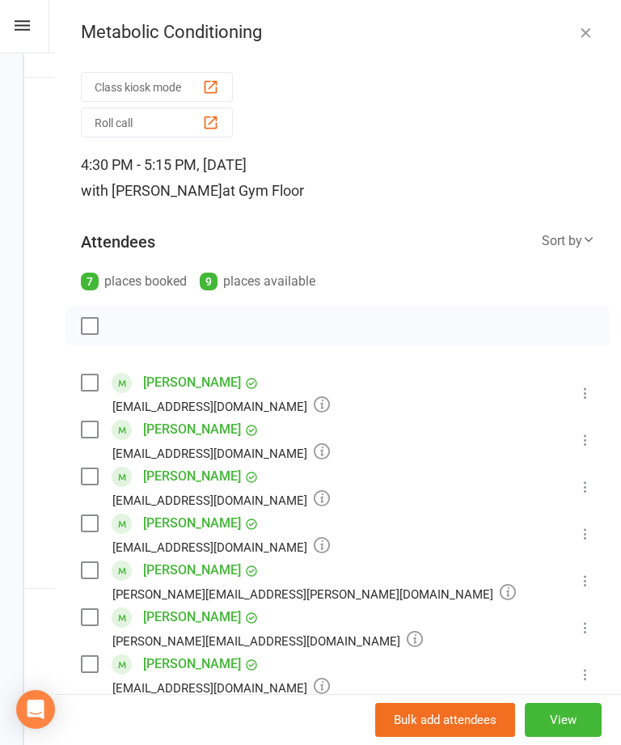 The height and width of the screenshot is (745, 621). I want to click on div: places available, so click(257, 281).